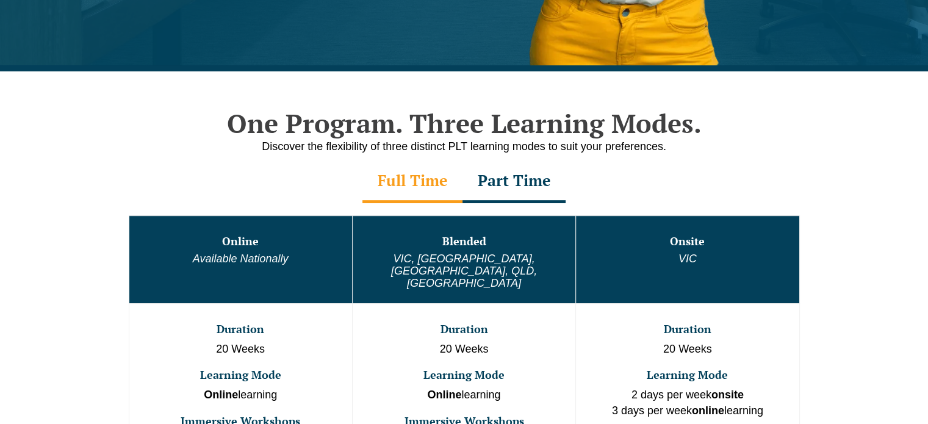 Image resolution: width=928 pixels, height=424 pixels. I want to click on h3: Onsite, so click(687, 242).